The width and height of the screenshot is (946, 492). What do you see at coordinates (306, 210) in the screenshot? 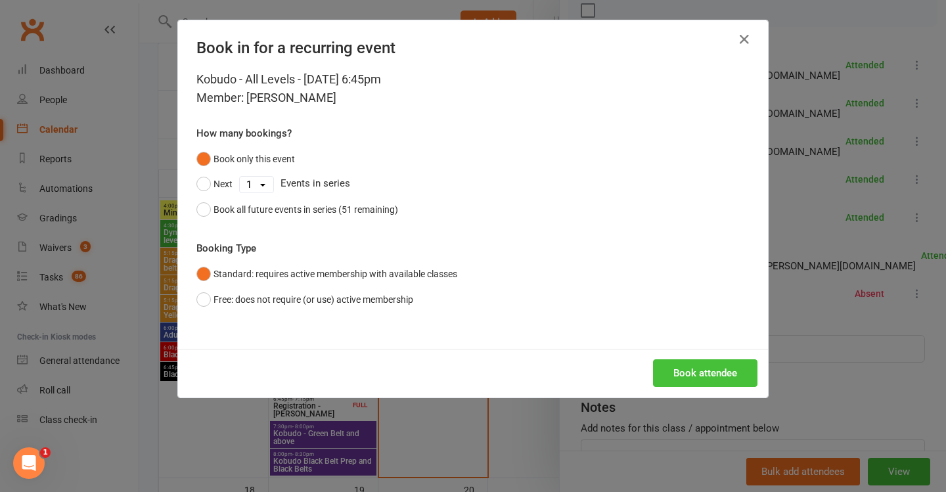
I see `div: Book all future events in series (51 remaining)` at bounding box center [306, 210].